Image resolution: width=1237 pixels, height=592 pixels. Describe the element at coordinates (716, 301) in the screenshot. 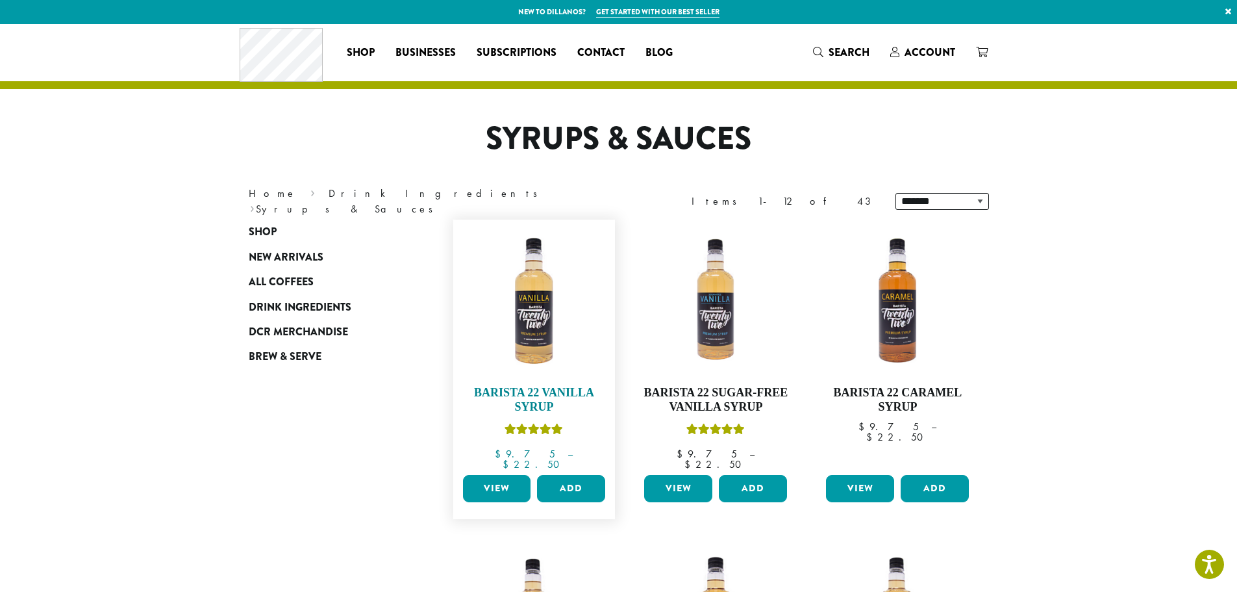

I see `img: SF-VANILLA-300x300.png` at that location.